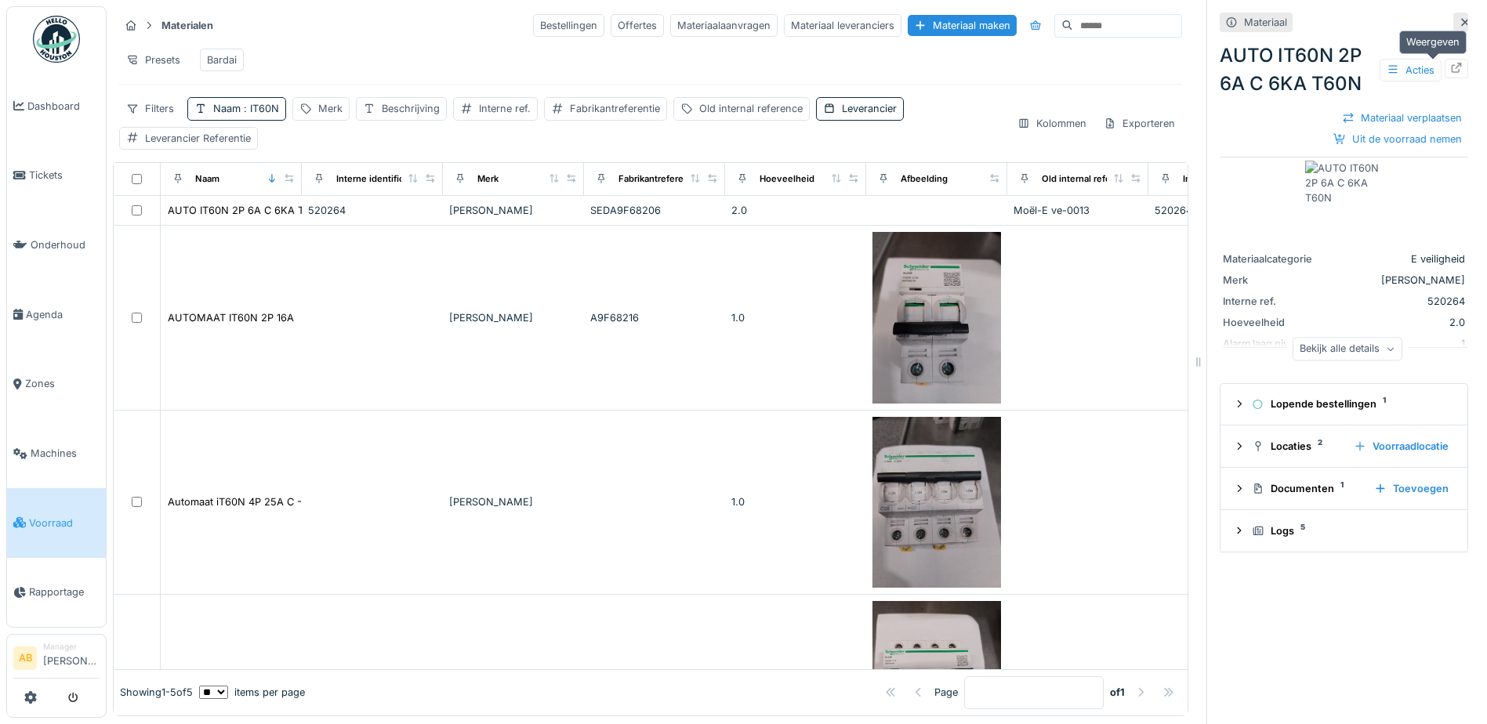 The height and width of the screenshot is (724, 1487). I want to click on div: Beschrijving, so click(411, 108).